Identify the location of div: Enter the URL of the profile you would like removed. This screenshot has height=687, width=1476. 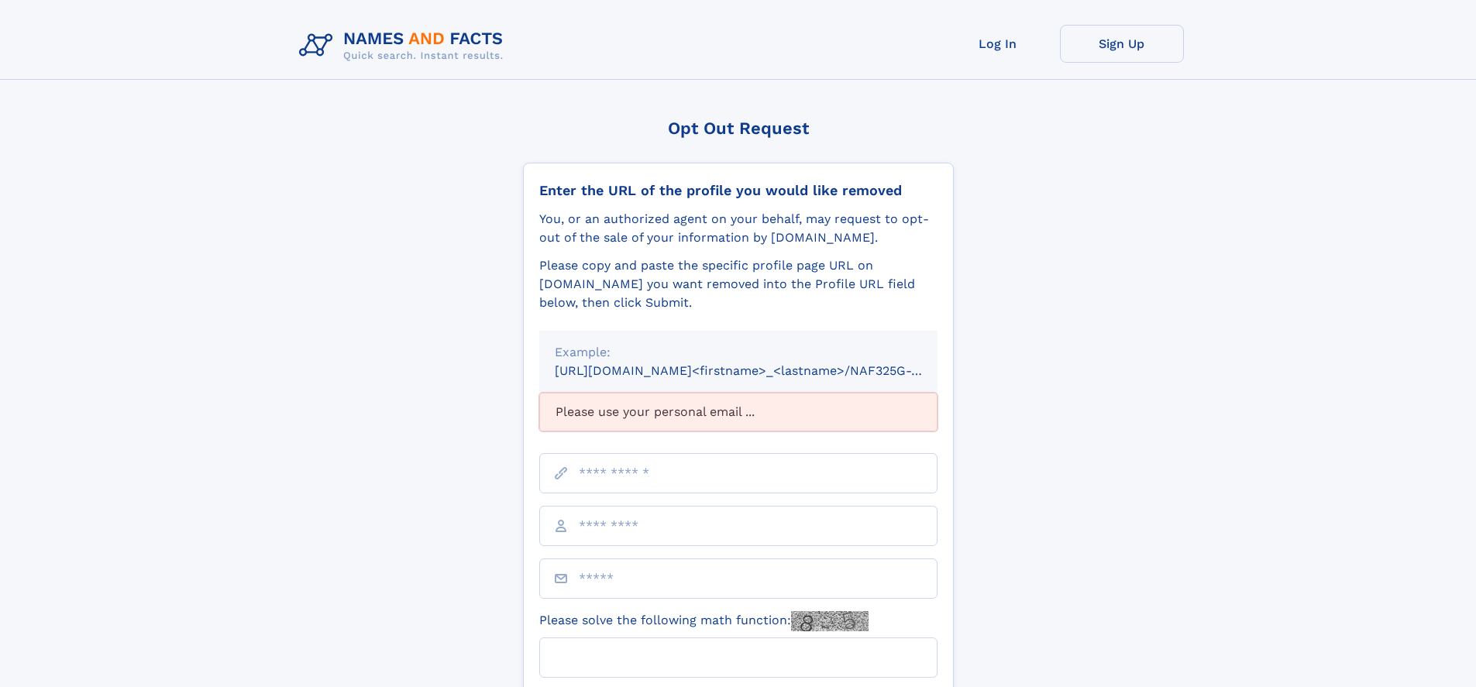
(738, 191).